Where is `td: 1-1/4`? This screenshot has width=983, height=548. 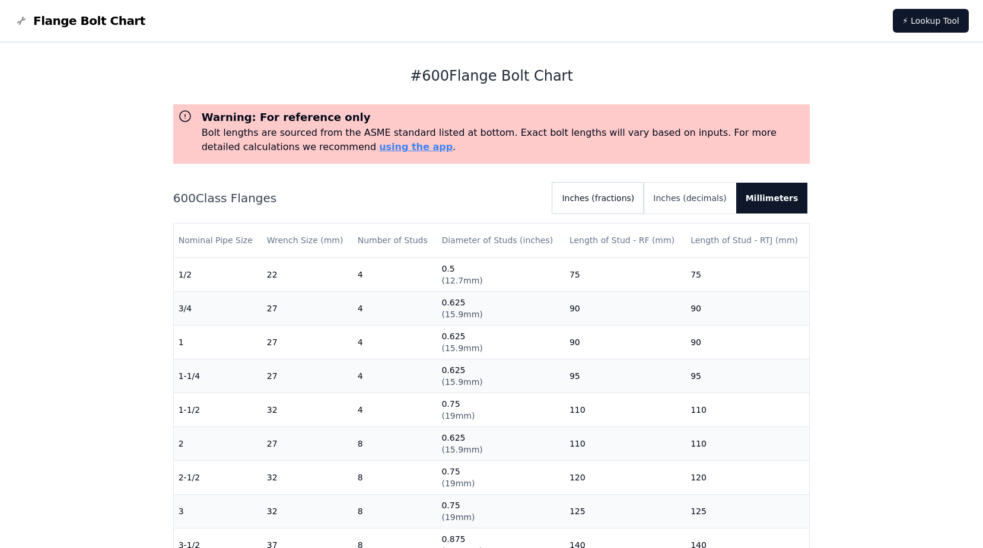
td: 1-1/4 is located at coordinates (218, 376).